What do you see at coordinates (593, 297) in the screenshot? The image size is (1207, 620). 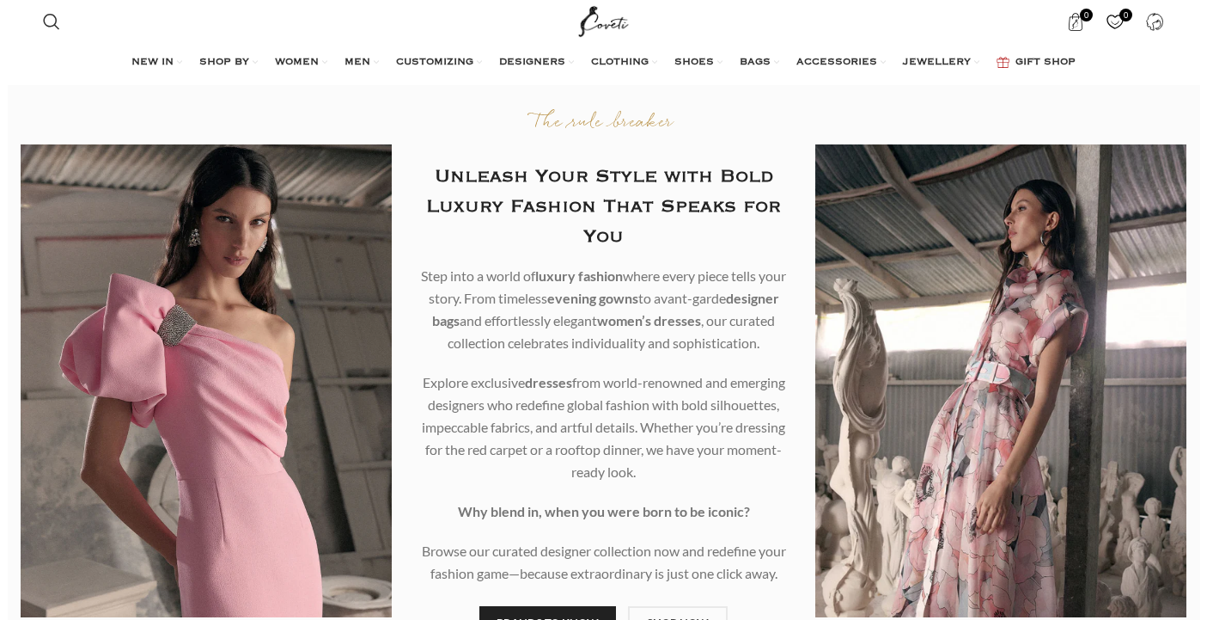 I see `b: evening gowns` at bounding box center [593, 297].